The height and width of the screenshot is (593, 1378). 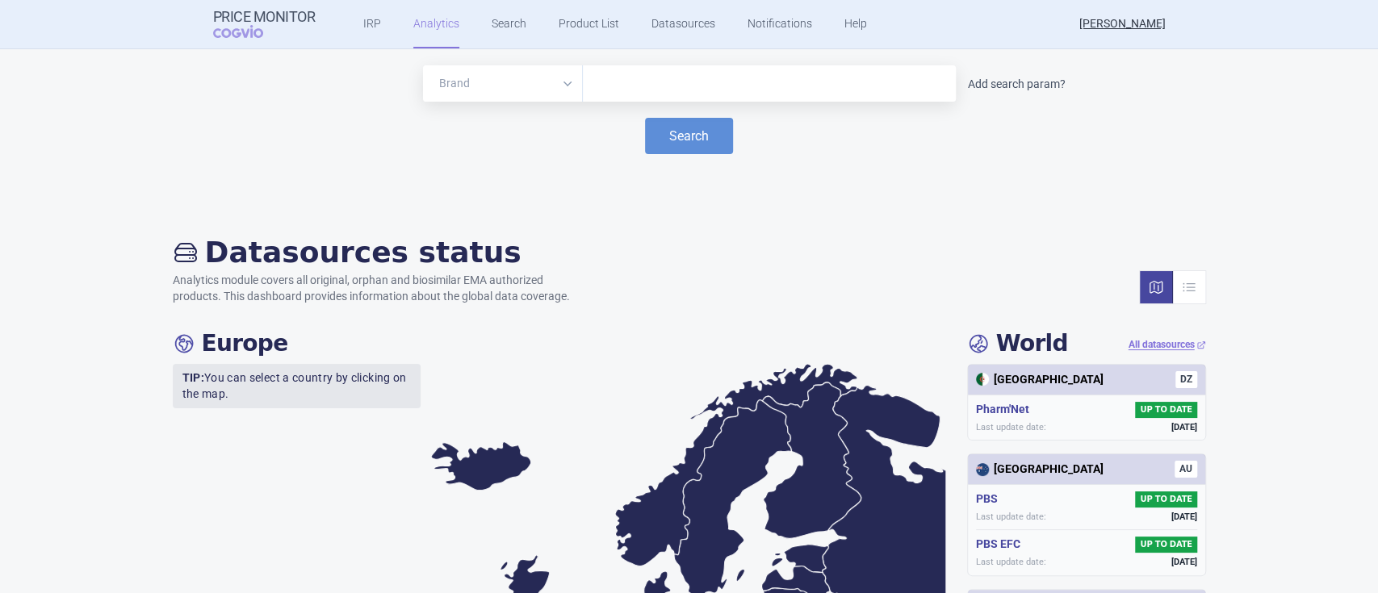 What do you see at coordinates (297, 386) in the screenshot?
I see `p: You can select a country by clicking on the map.` at bounding box center [297, 386].